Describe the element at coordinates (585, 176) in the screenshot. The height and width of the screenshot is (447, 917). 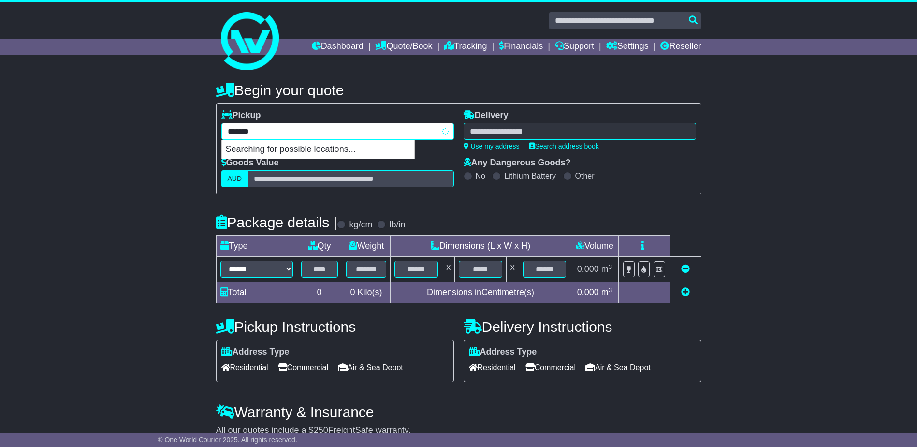
I see `label: Other` at that location.